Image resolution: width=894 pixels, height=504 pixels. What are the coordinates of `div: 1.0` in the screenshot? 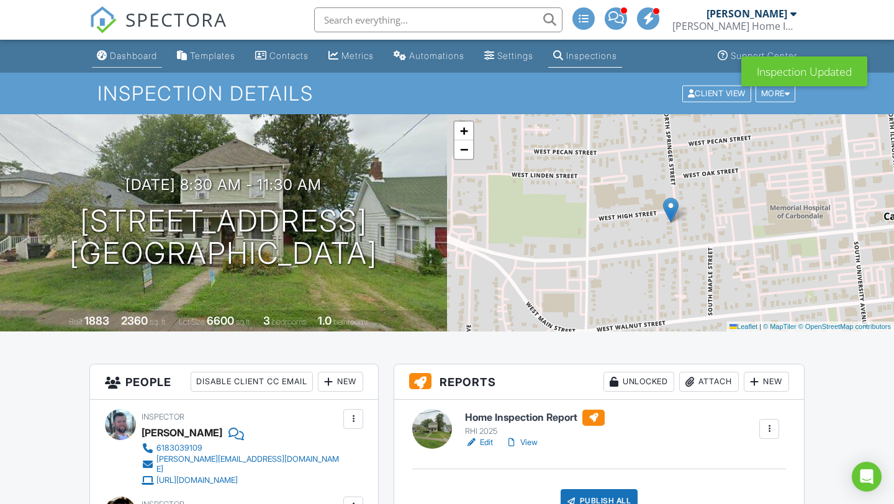 It's located at (325, 320).